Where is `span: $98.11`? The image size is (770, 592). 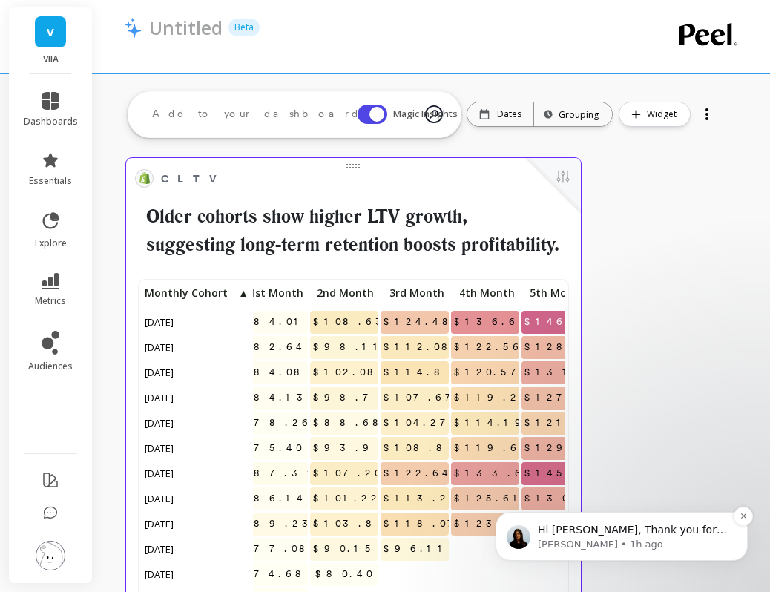
span: $98.11 is located at coordinates (349, 347).